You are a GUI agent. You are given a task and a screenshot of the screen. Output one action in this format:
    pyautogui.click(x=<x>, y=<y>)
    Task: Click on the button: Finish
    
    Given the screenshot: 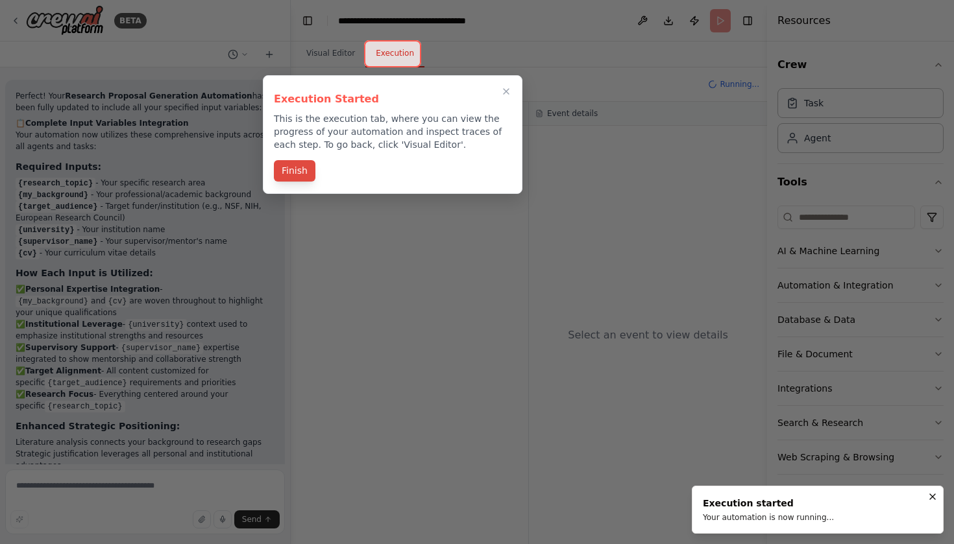 What is the action you would take?
    pyautogui.click(x=295, y=171)
    